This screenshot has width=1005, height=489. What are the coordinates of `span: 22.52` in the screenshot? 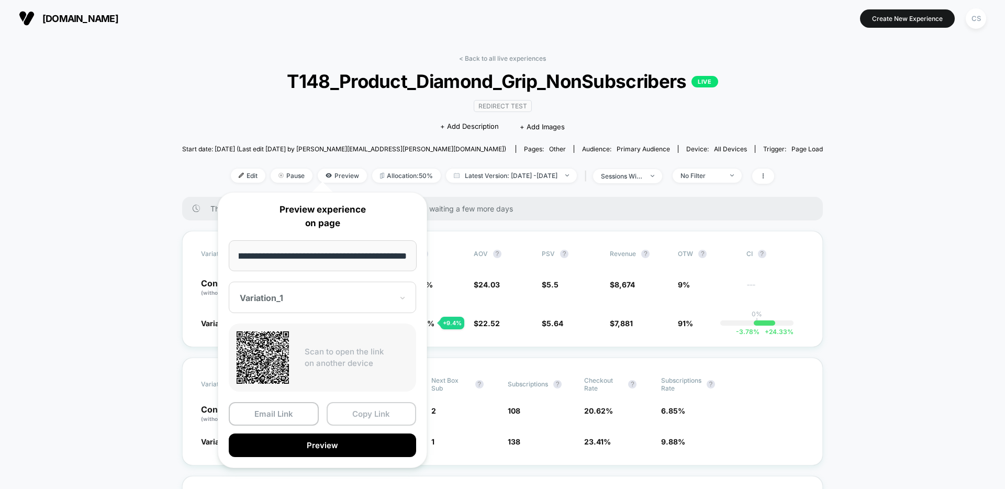 It's located at (489, 323).